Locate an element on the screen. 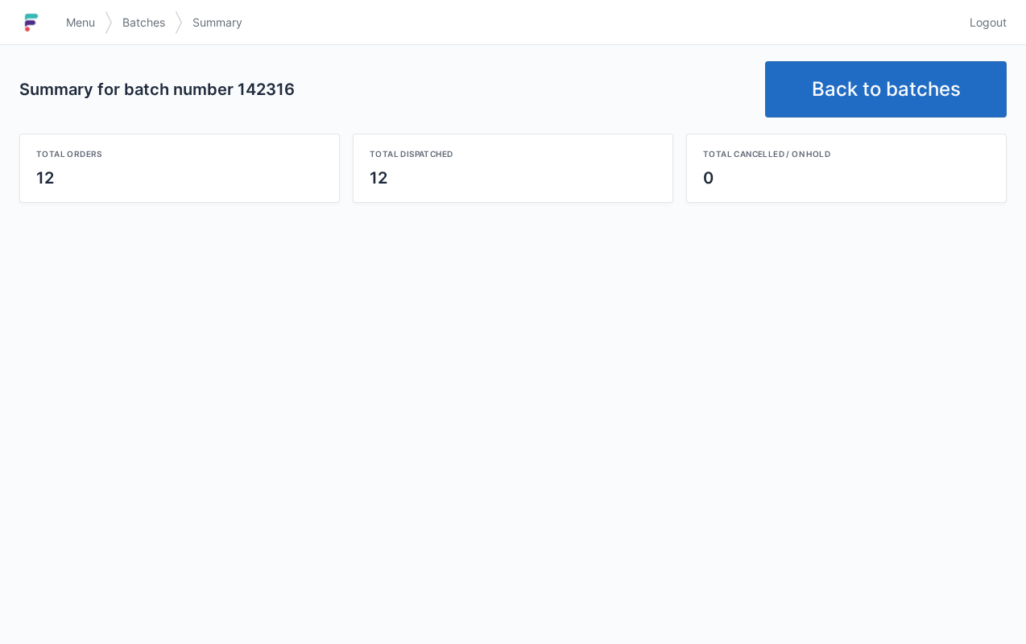 This screenshot has height=644, width=1026. span: Batches is located at coordinates (143, 23).